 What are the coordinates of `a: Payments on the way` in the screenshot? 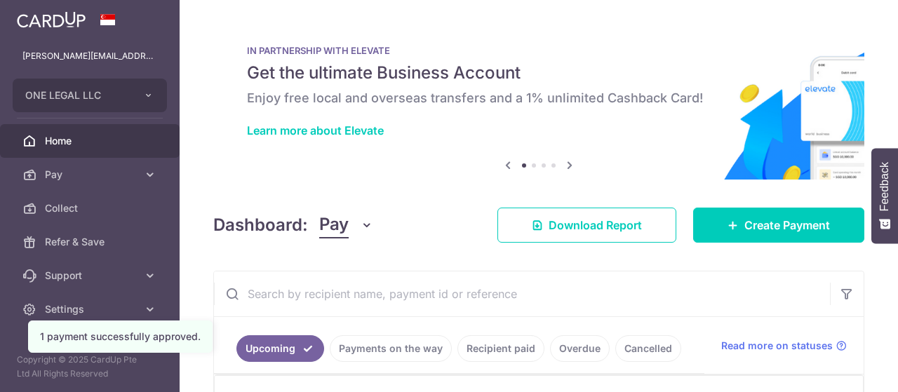 It's located at (391, 349).